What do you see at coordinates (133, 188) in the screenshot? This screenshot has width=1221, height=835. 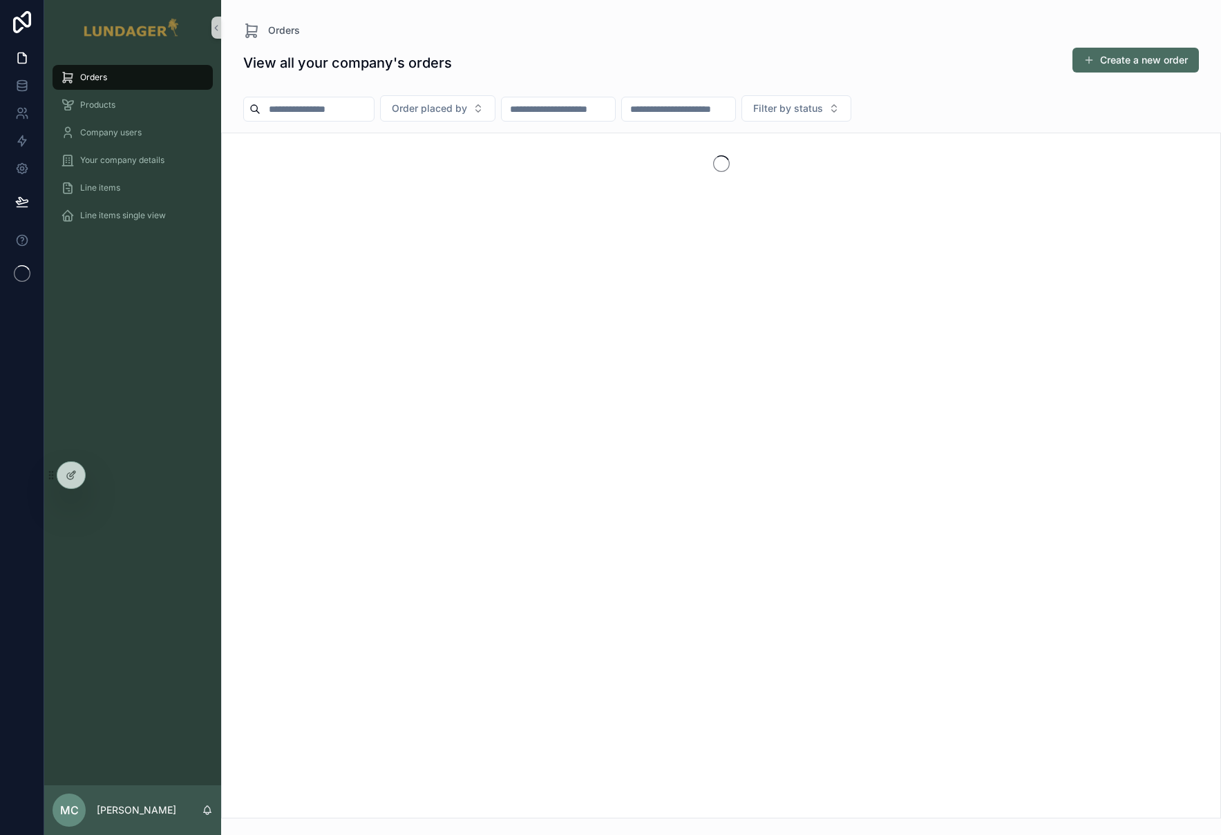 I see `a: Line items` at bounding box center [133, 188].